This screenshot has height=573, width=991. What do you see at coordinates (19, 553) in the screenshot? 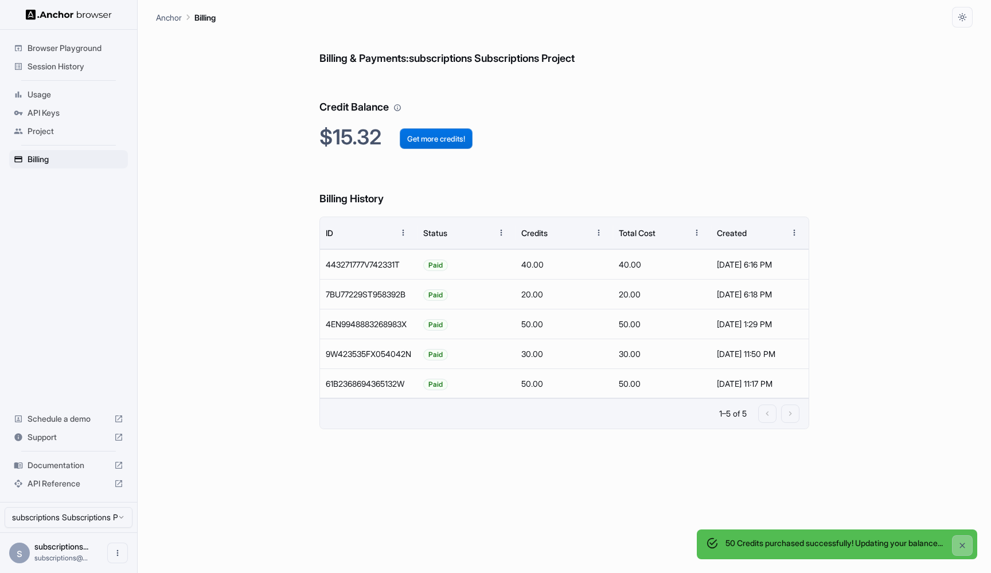
I see `div: s` at bounding box center [19, 553].